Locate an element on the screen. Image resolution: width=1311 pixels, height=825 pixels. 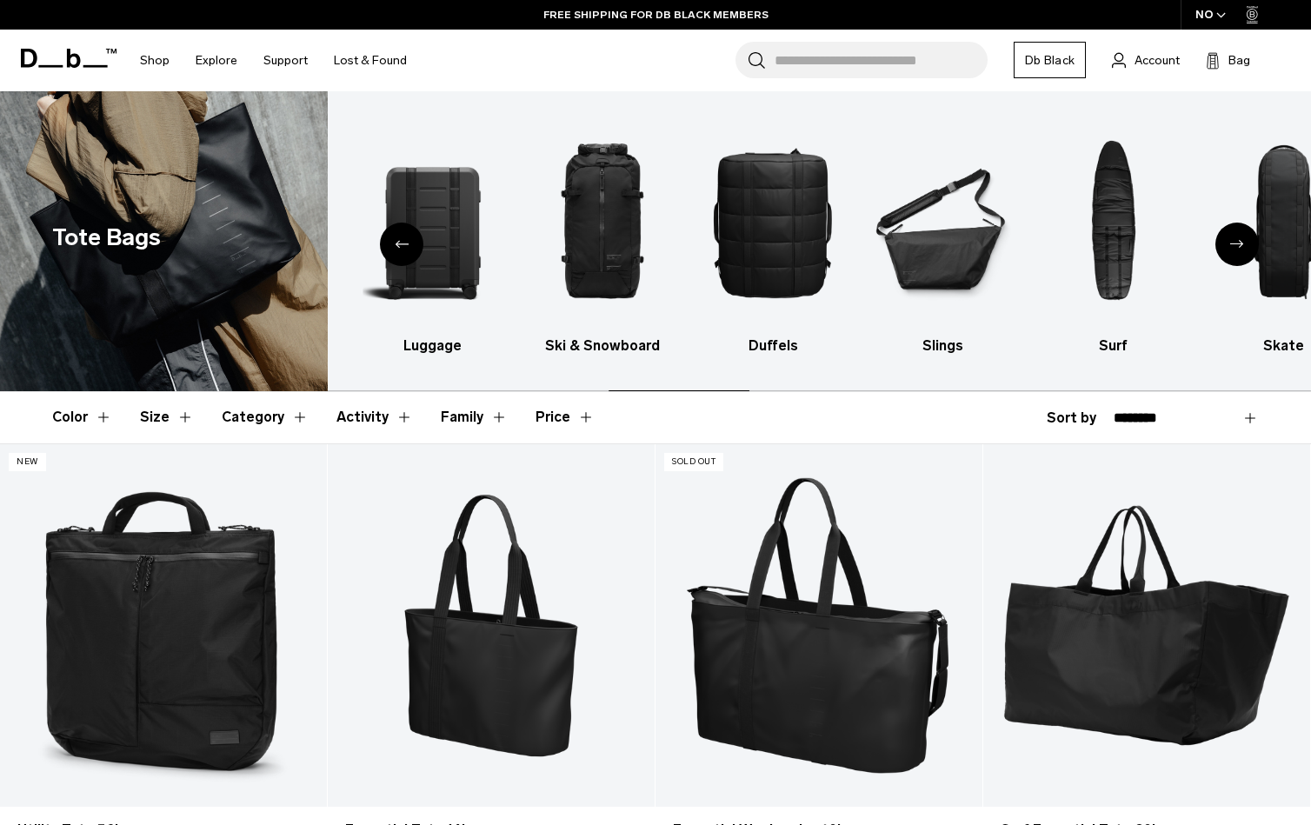
h3: Ski & Snowboard is located at coordinates (603, 346).